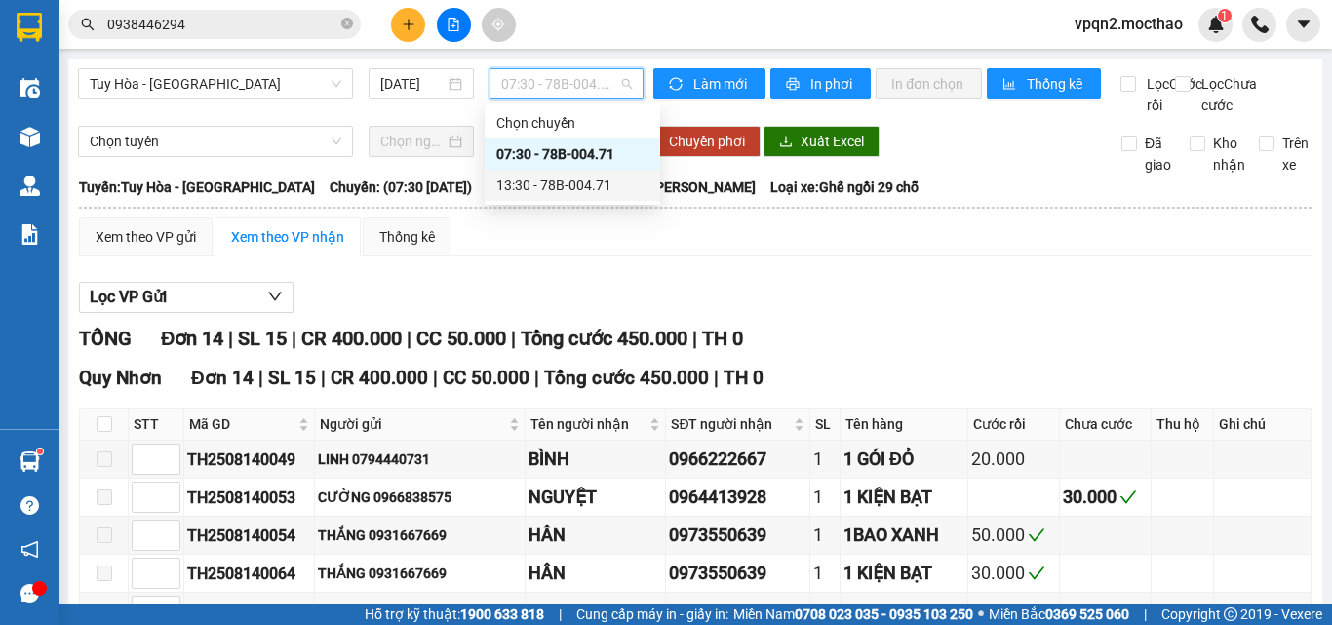 The image size is (1332, 625). What do you see at coordinates (1011, 85) in the screenshot?
I see `span: bar-chart` at bounding box center [1011, 85].